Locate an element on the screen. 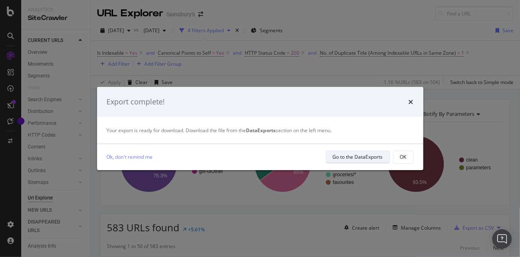 The height and width of the screenshot is (257, 520). a: Ok, don't remind me is located at coordinates (130, 157).